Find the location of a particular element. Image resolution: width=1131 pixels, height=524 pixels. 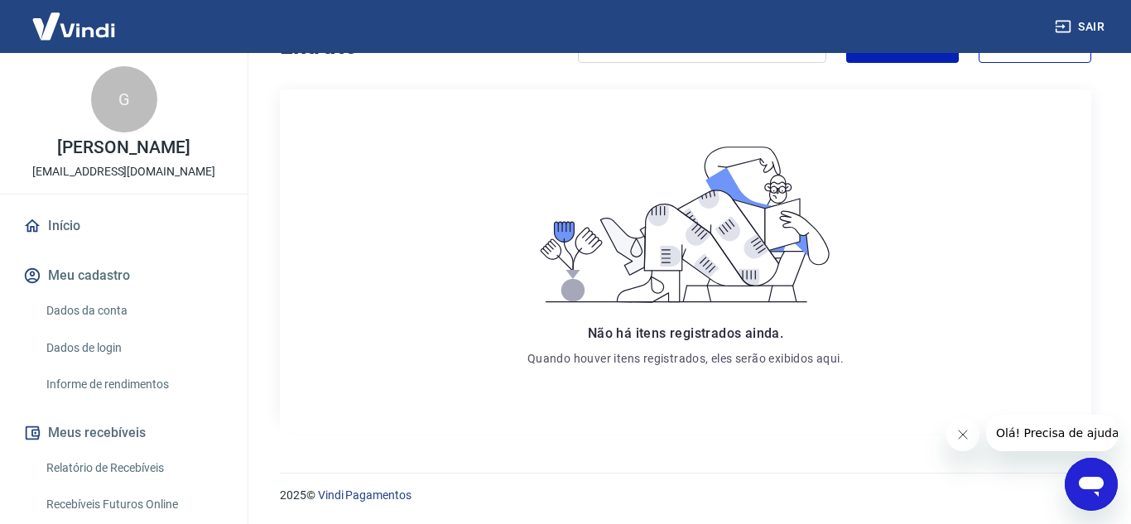

button: Meus recebíveis is located at coordinates (123, 433).